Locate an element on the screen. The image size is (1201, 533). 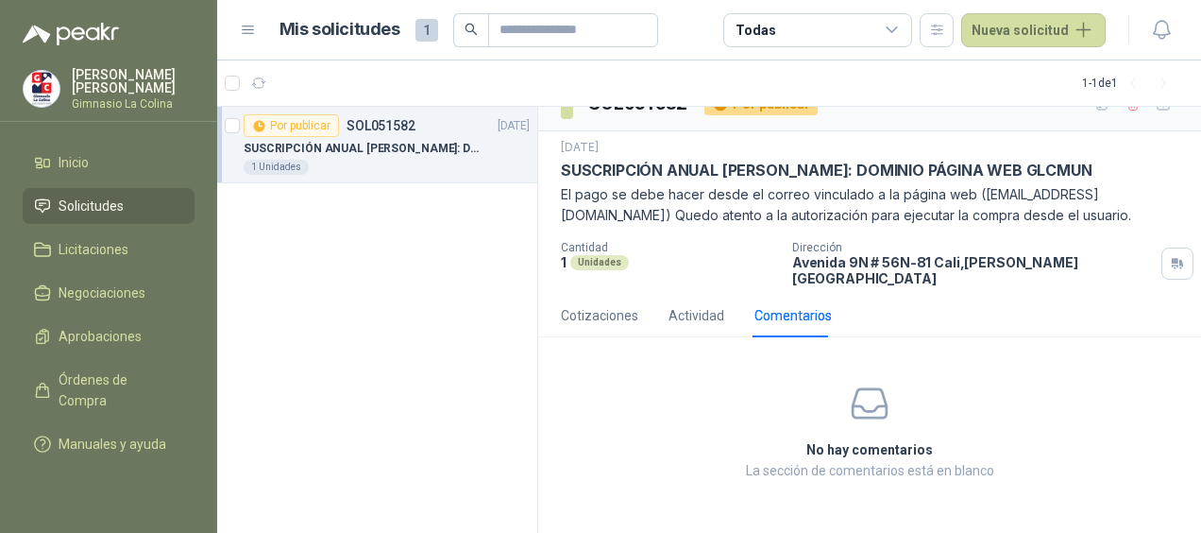
span: Manuales y ayuda is located at coordinates (112, 444).